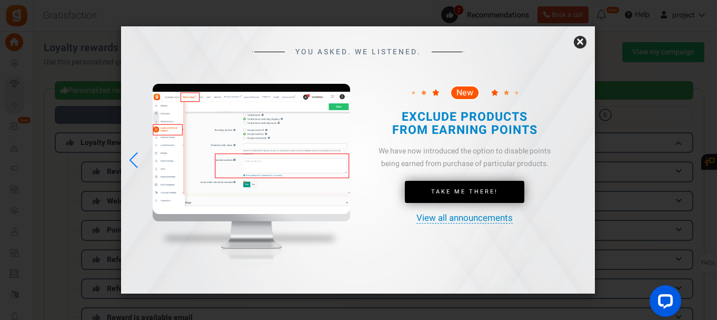 The width and height of the screenshot is (717, 320). I want to click on img: mockup, so click(251, 184).